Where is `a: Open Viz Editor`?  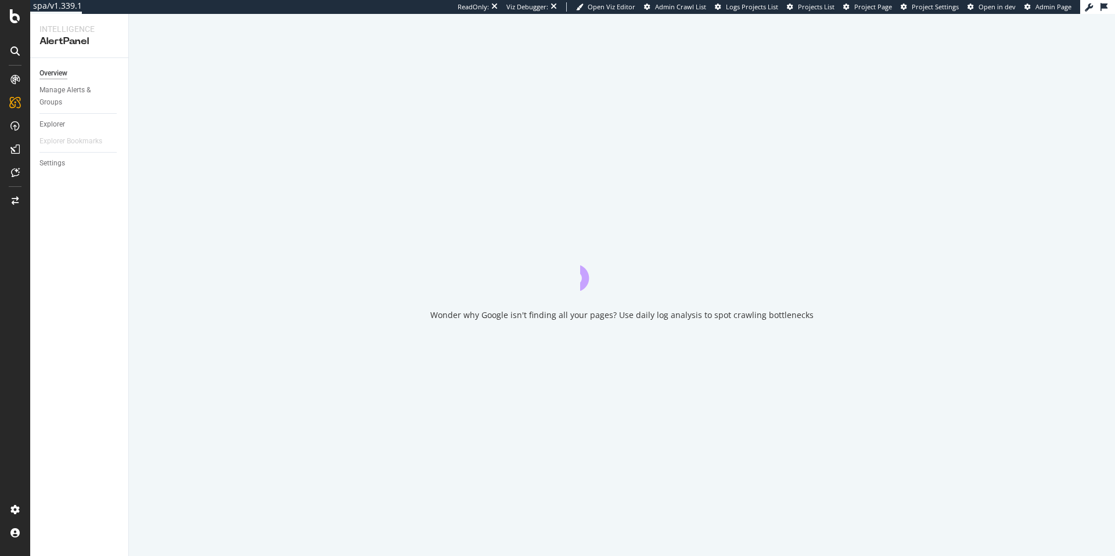 a: Open Viz Editor is located at coordinates (606, 7).